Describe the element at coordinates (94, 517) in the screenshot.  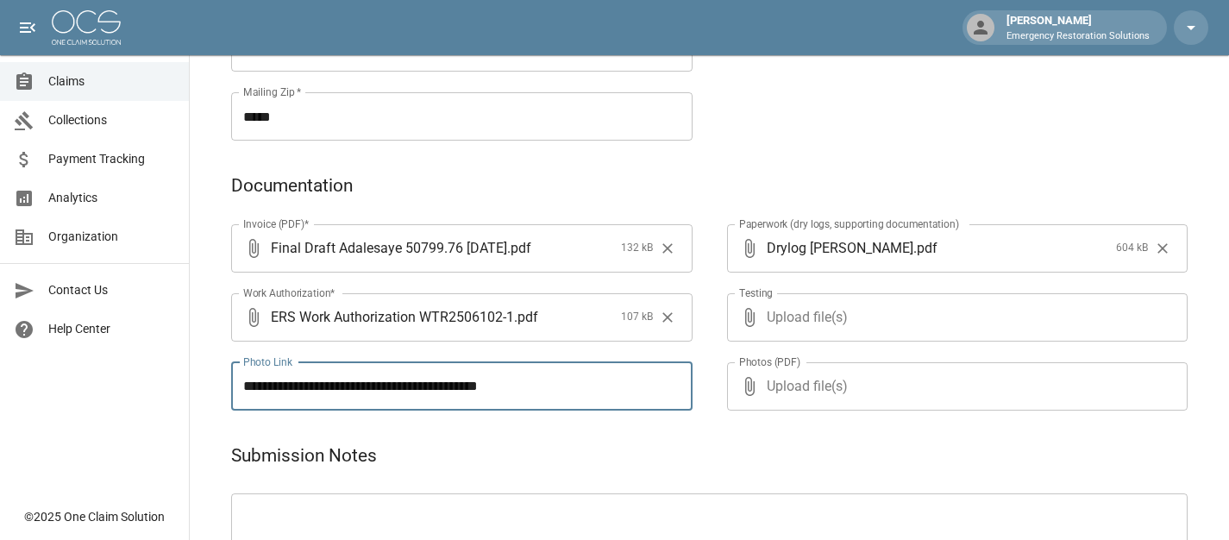
I see `div: © 2025 One Claim Solution` at that location.